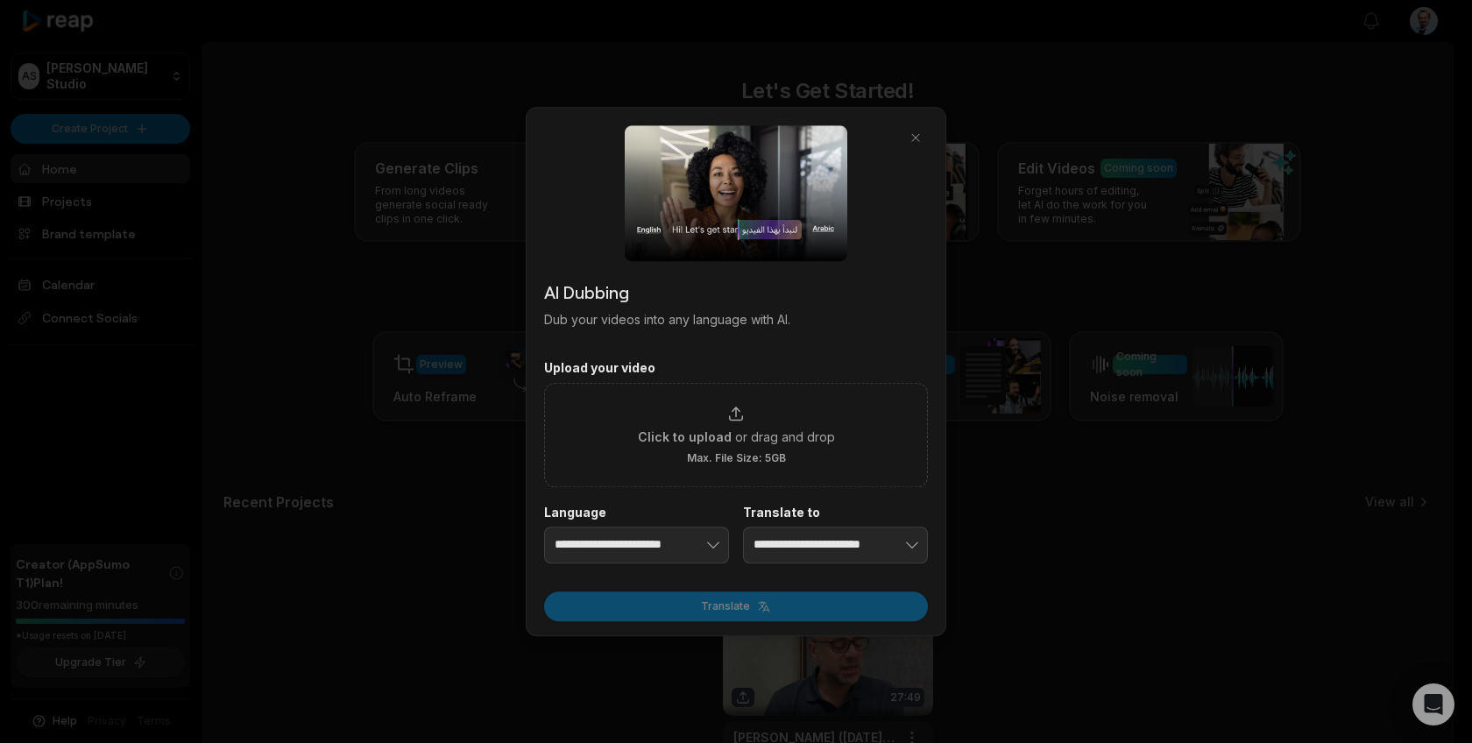  Describe the element at coordinates (736, 368) in the screenshot. I see `label: Upload your video` at that location.